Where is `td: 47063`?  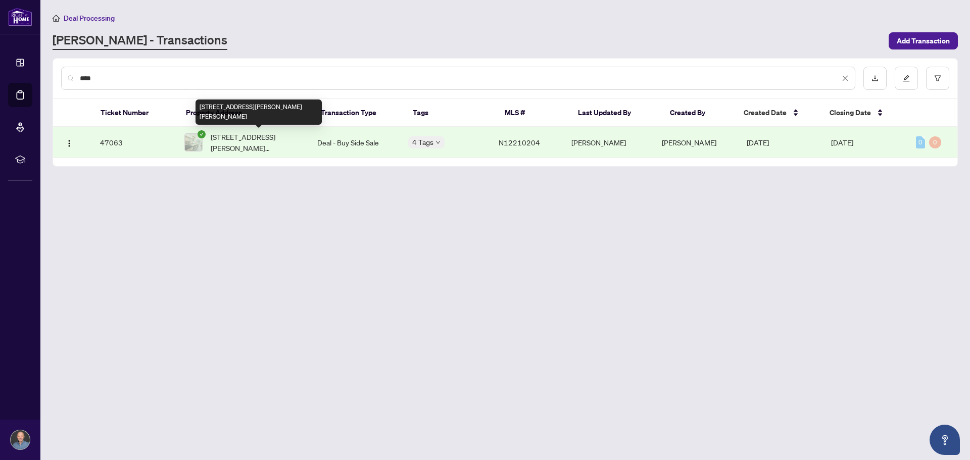 td: 47063 is located at coordinates (134, 143).